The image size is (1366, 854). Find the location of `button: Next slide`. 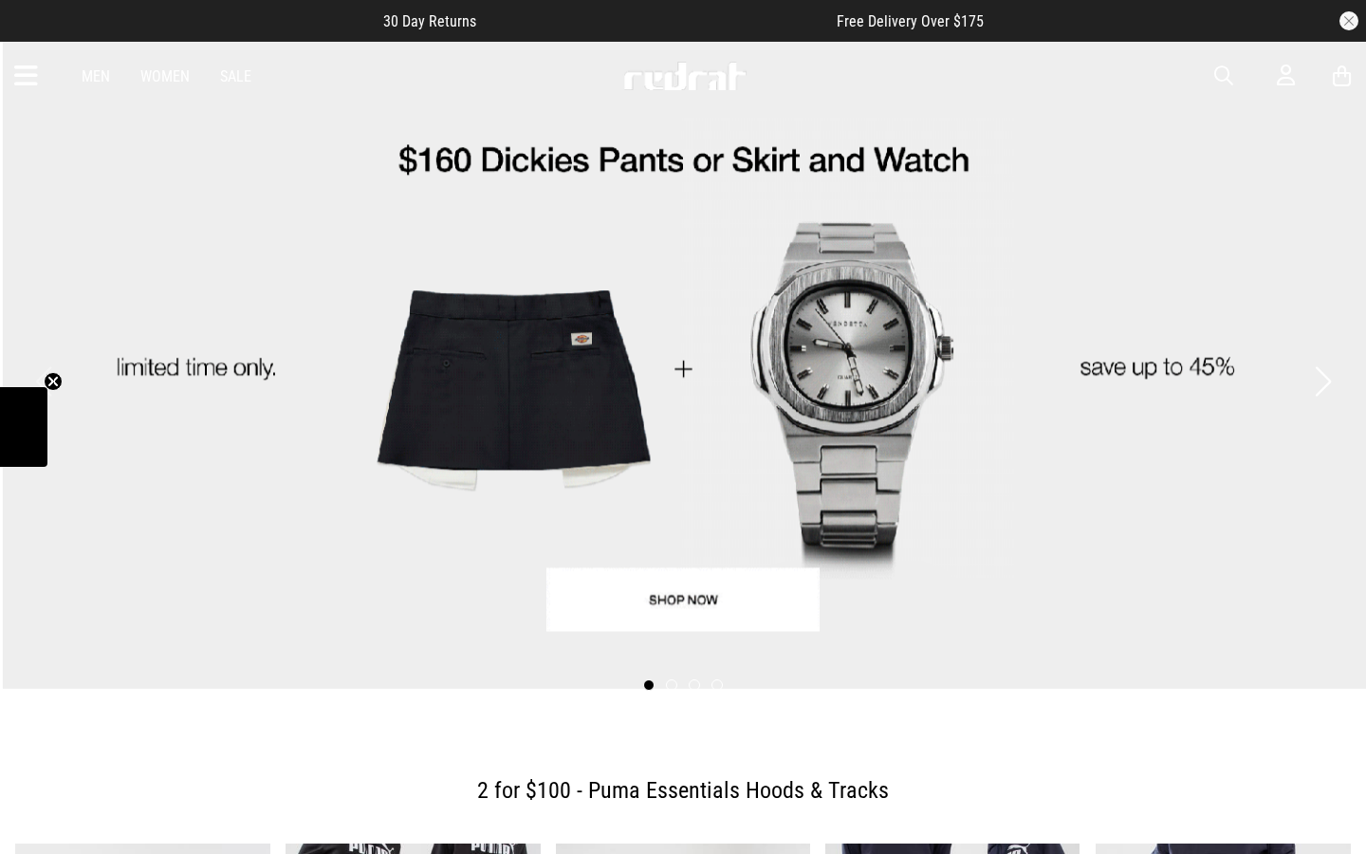

button: Next slide is located at coordinates (1322, 381).